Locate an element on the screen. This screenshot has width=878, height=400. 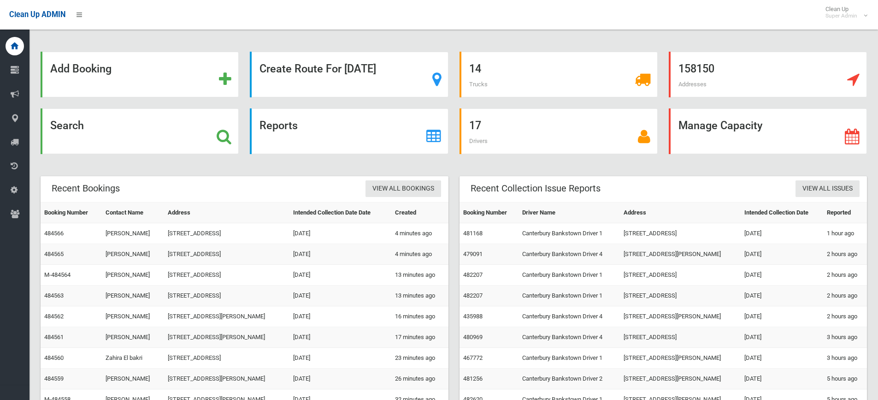
a: 484565 is located at coordinates (54, 253).